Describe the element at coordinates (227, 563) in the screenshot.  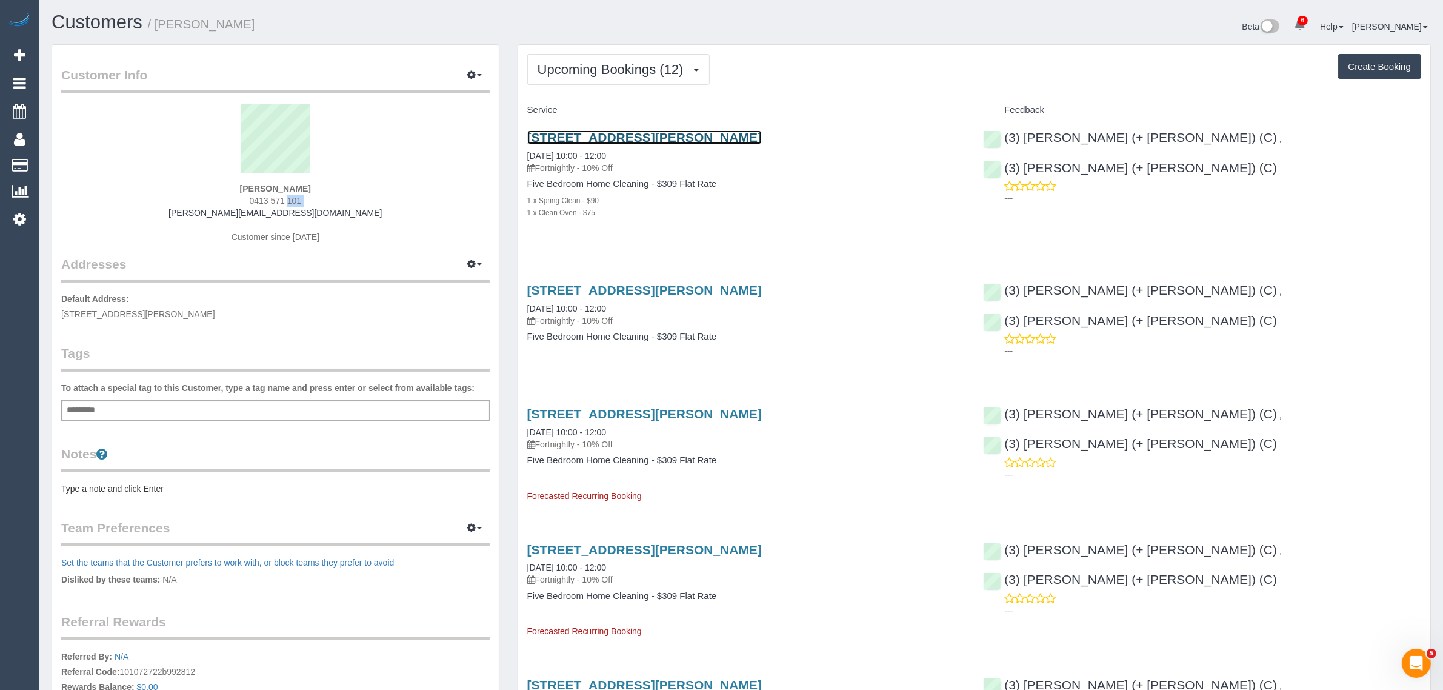
I see `a: Set the teams that the Customer prefers to work with, or block teams they prefer to avoid` at that location.